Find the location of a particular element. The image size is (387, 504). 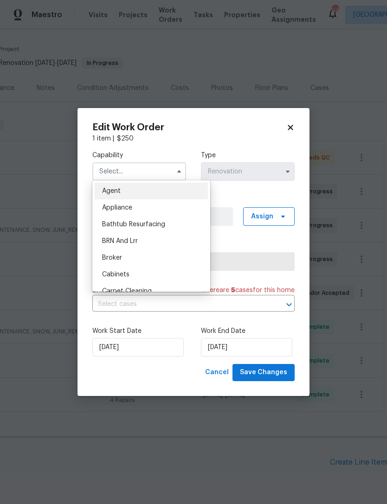

button: Show options is located at coordinates (287, 172).